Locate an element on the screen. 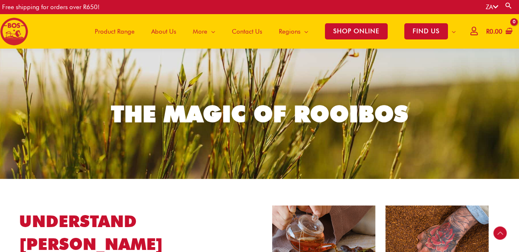 The height and width of the screenshot is (252, 519). span: About Us is located at coordinates (164, 32).